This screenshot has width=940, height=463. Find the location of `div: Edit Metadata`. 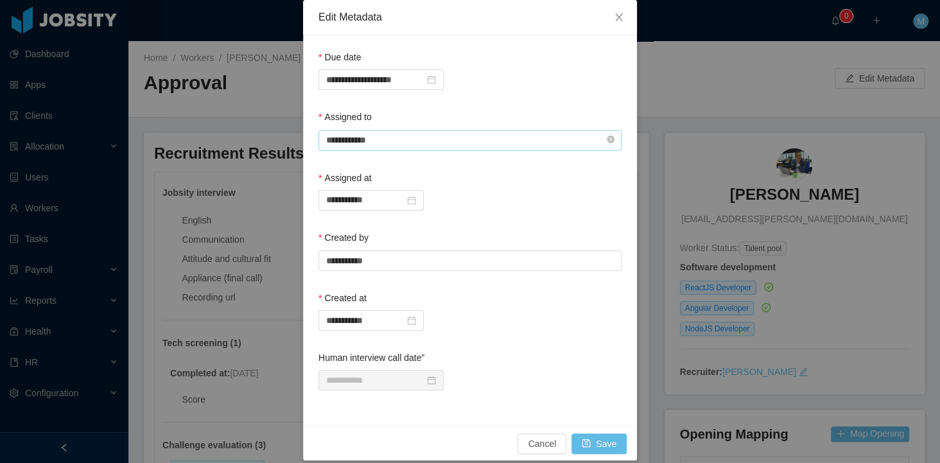

div: Edit Metadata is located at coordinates (470, 17).